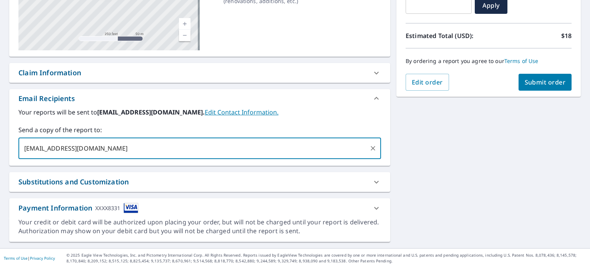 The height and width of the screenshot is (267, 590). What do you see at coordinates (326, 258) in the screenshot?
I see `p: © 2025 Eagle View Technologies, Inc. and Pictometry International Corp. All Rights Reserved. Repo...` at bounding box center [326, 258].